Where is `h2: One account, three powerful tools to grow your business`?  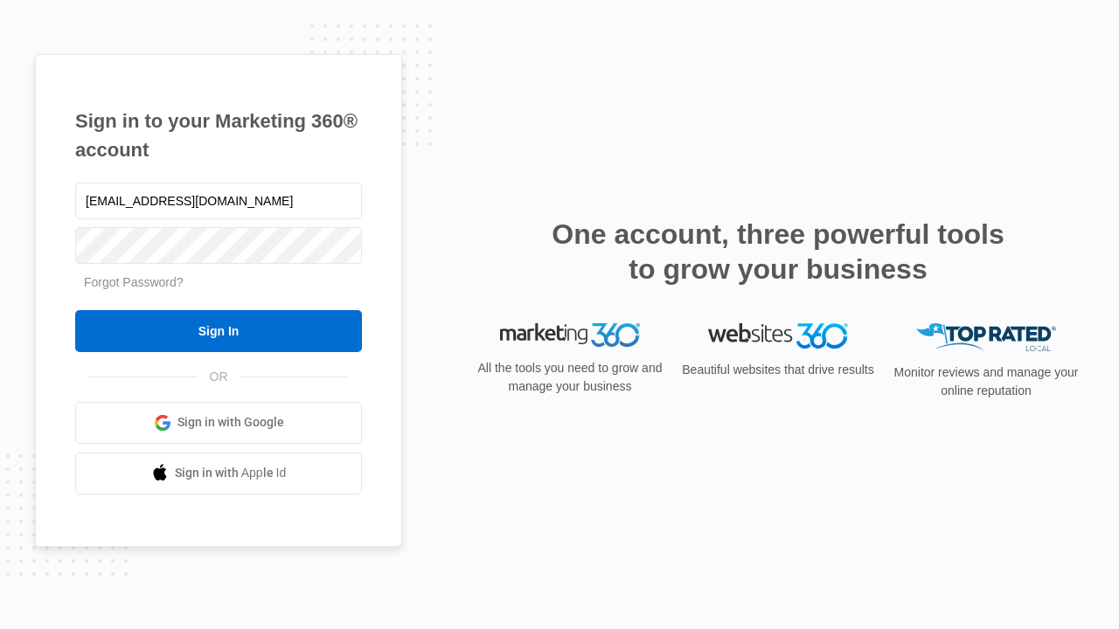
h2: One account, three powerful tools to grow your business is located at coordinates (778, 252).